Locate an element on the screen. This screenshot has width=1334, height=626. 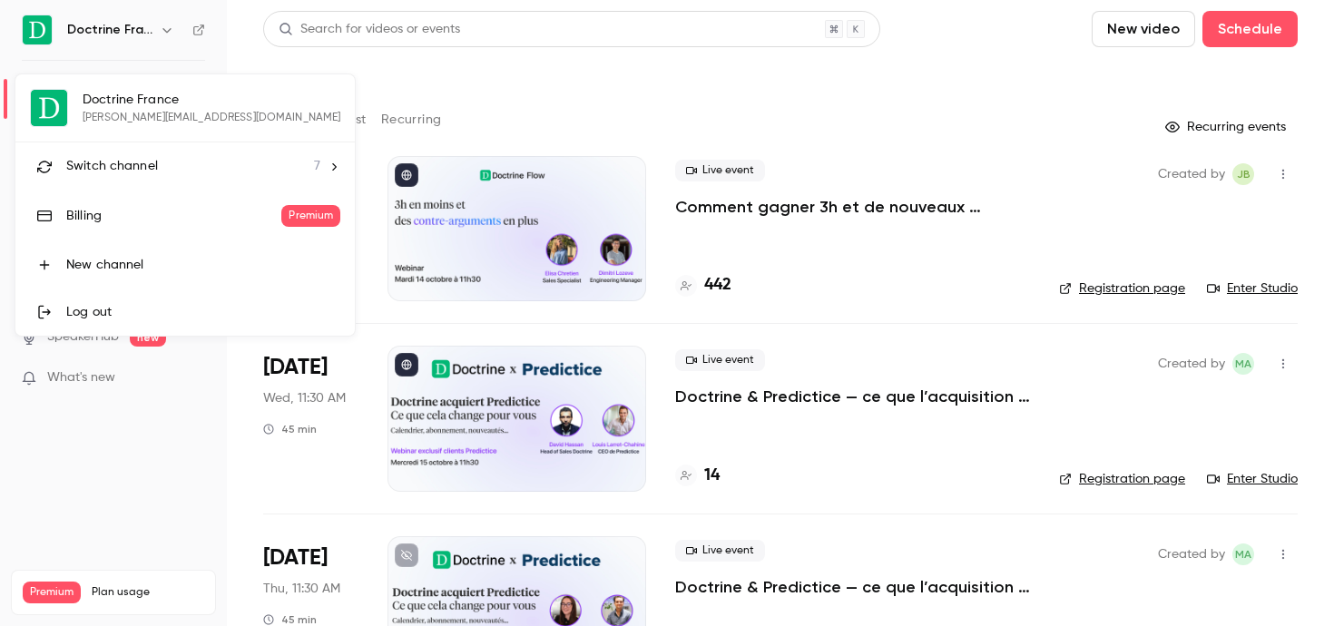
span: 7 is located at coordinates (317, 166).